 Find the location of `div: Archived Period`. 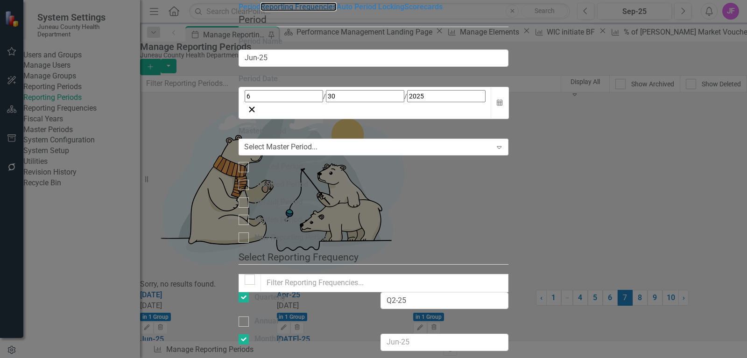

div: Archived Period is located at coordinates (281, 184).